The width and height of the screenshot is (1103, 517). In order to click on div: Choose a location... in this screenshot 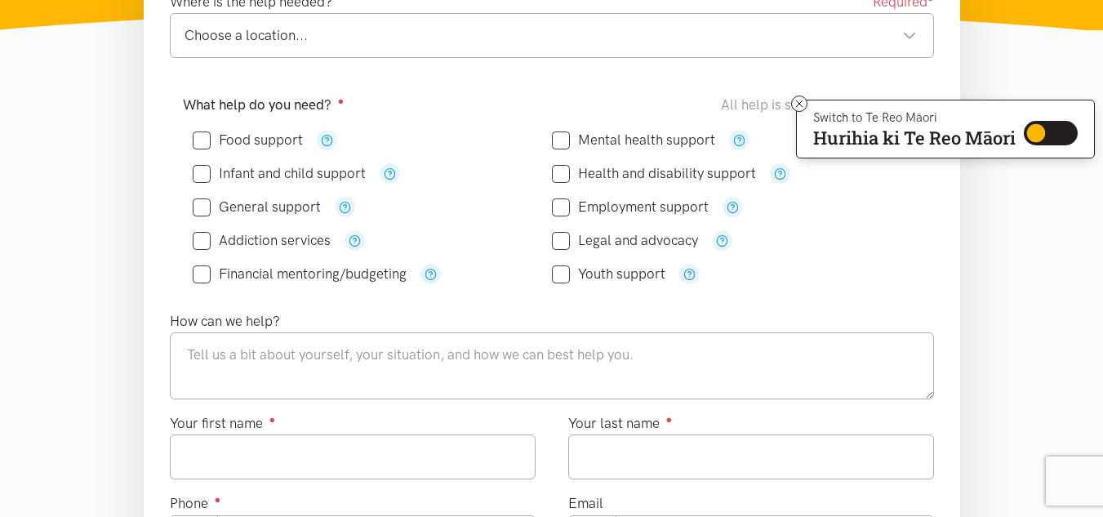, I will do `click(551, 35)`.